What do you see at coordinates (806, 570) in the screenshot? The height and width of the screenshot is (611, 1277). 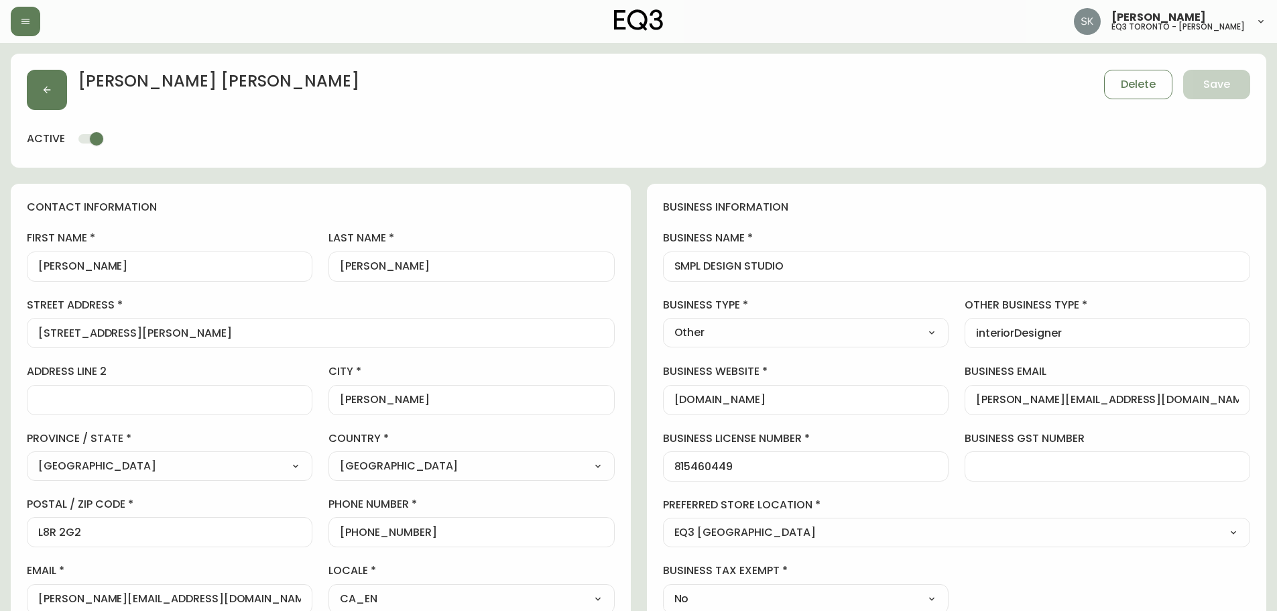 I see `label: business tax exempt` at bounding box center [806, 570].